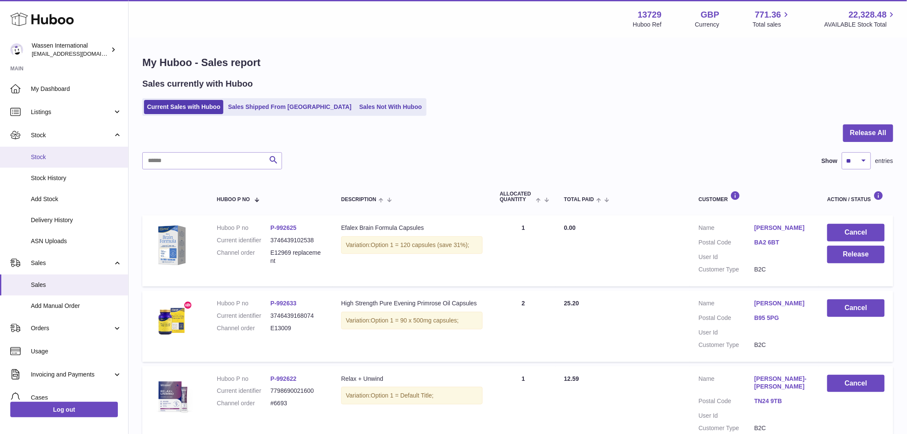 The height and width of the screenshot is (434, 907). Describe the element at coordinates (297, 315) in the screenshot. I see `dd: 3746439168074` at that location.